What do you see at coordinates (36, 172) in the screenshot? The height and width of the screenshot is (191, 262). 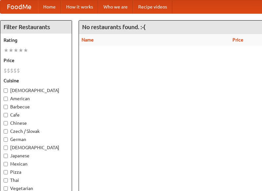 I see `label: Pizza` at bounding box center [36, 172].